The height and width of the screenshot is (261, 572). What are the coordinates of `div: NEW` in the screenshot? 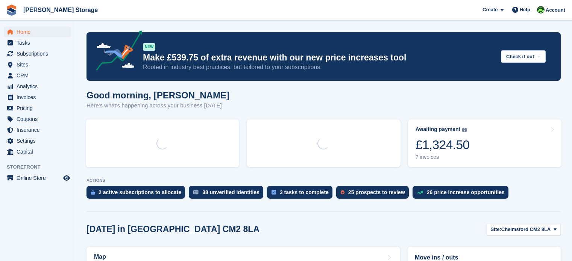 It's located at (149, 47).